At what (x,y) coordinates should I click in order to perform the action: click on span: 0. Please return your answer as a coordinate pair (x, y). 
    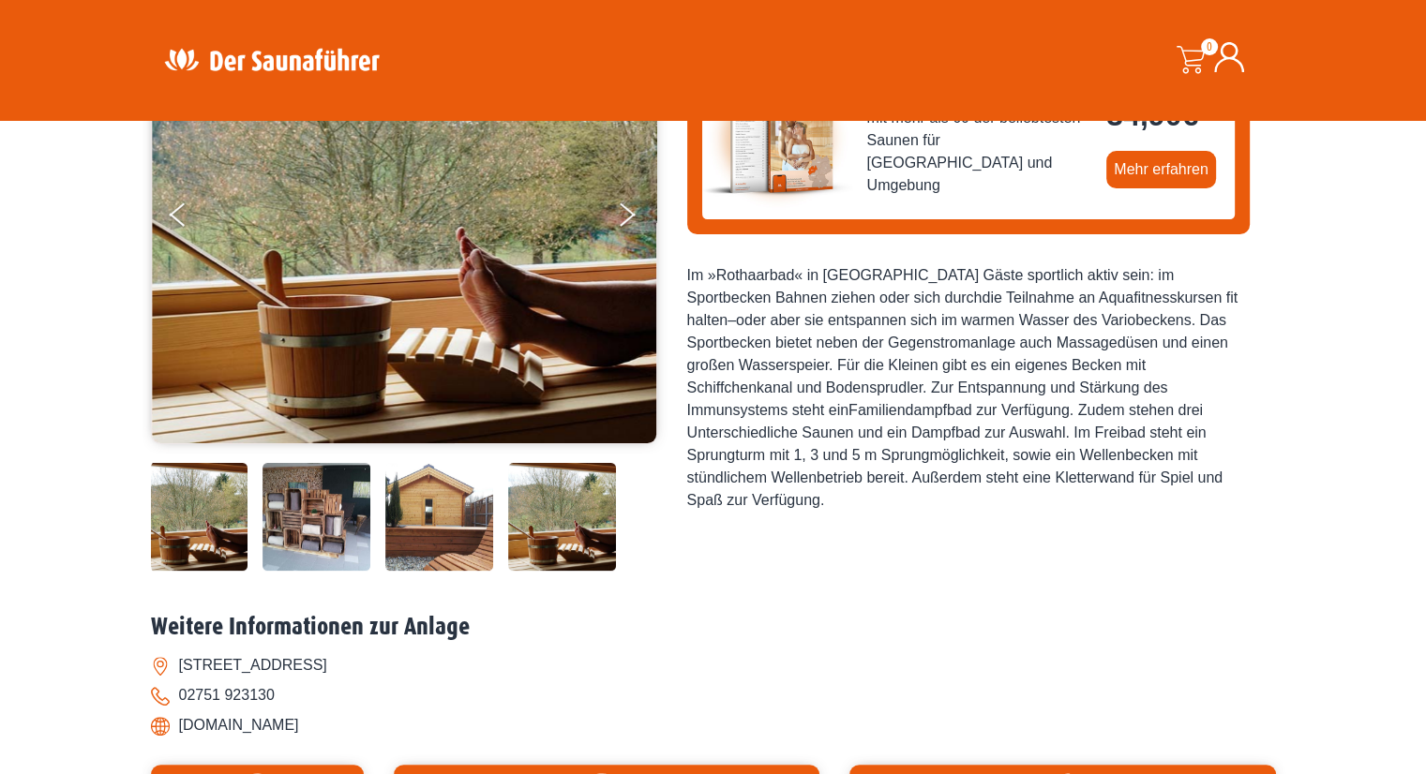
    Looking at the image, I should click on (1210, 47).